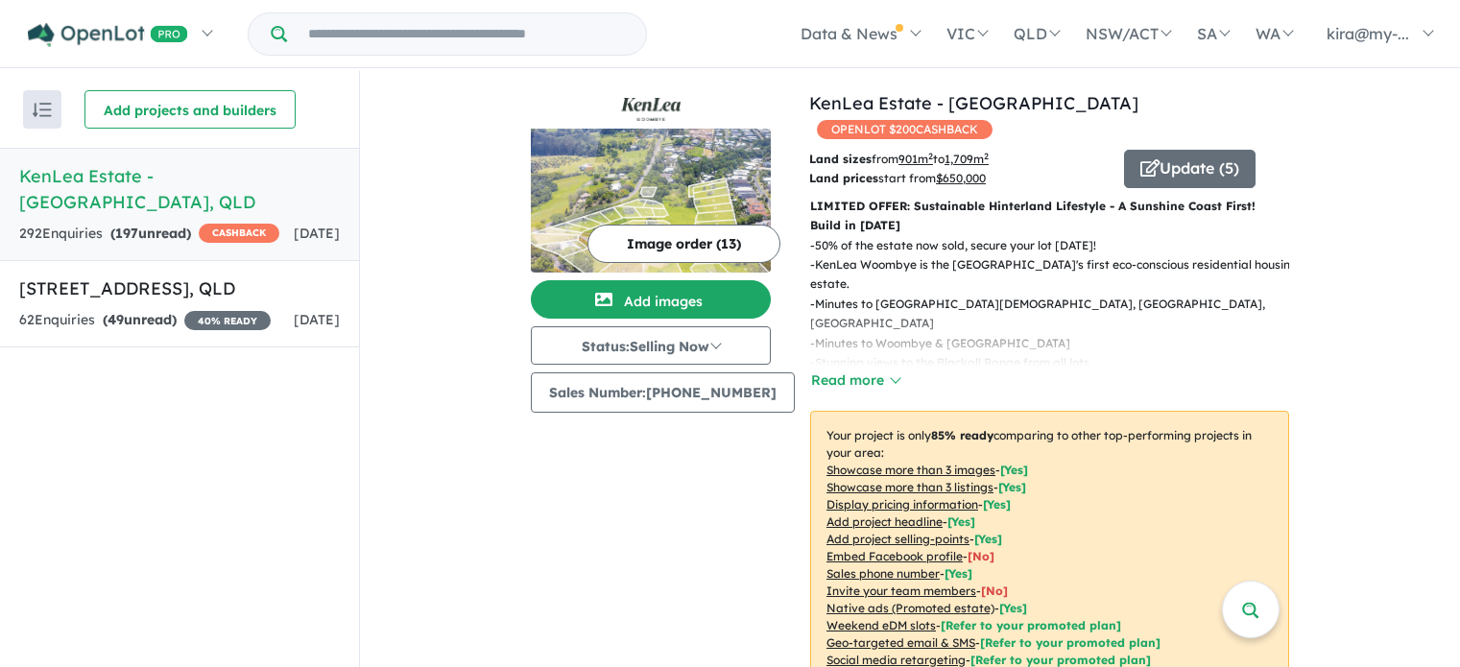 This screenshot has width=1460, height=667. I want to click on b: 85 % ready, so click(962, 435).